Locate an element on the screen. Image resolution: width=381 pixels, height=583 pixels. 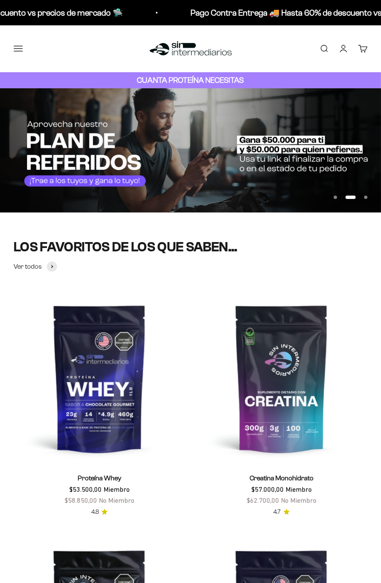
a: Ver todos is located at coordinates (35, 266).